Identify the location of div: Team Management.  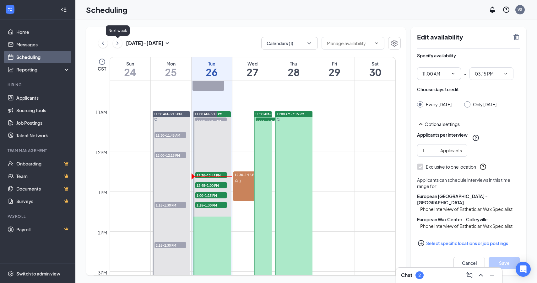
(38, 151).